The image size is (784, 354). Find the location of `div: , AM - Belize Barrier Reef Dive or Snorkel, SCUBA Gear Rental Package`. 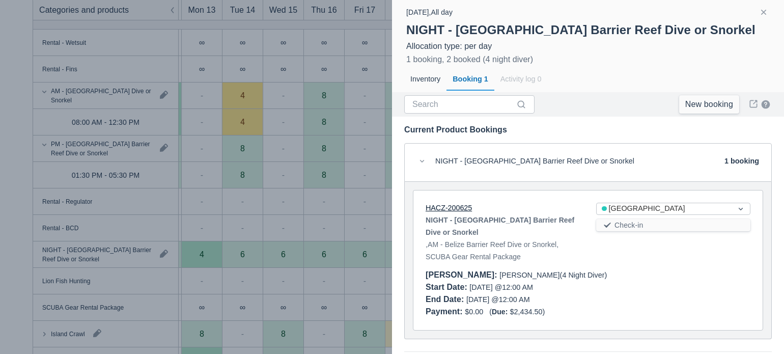

div: , AM - Belize Barrier Reef Dive or Snorkel, SCUBA Gear Rental Package is located at coordinates (503, 238).